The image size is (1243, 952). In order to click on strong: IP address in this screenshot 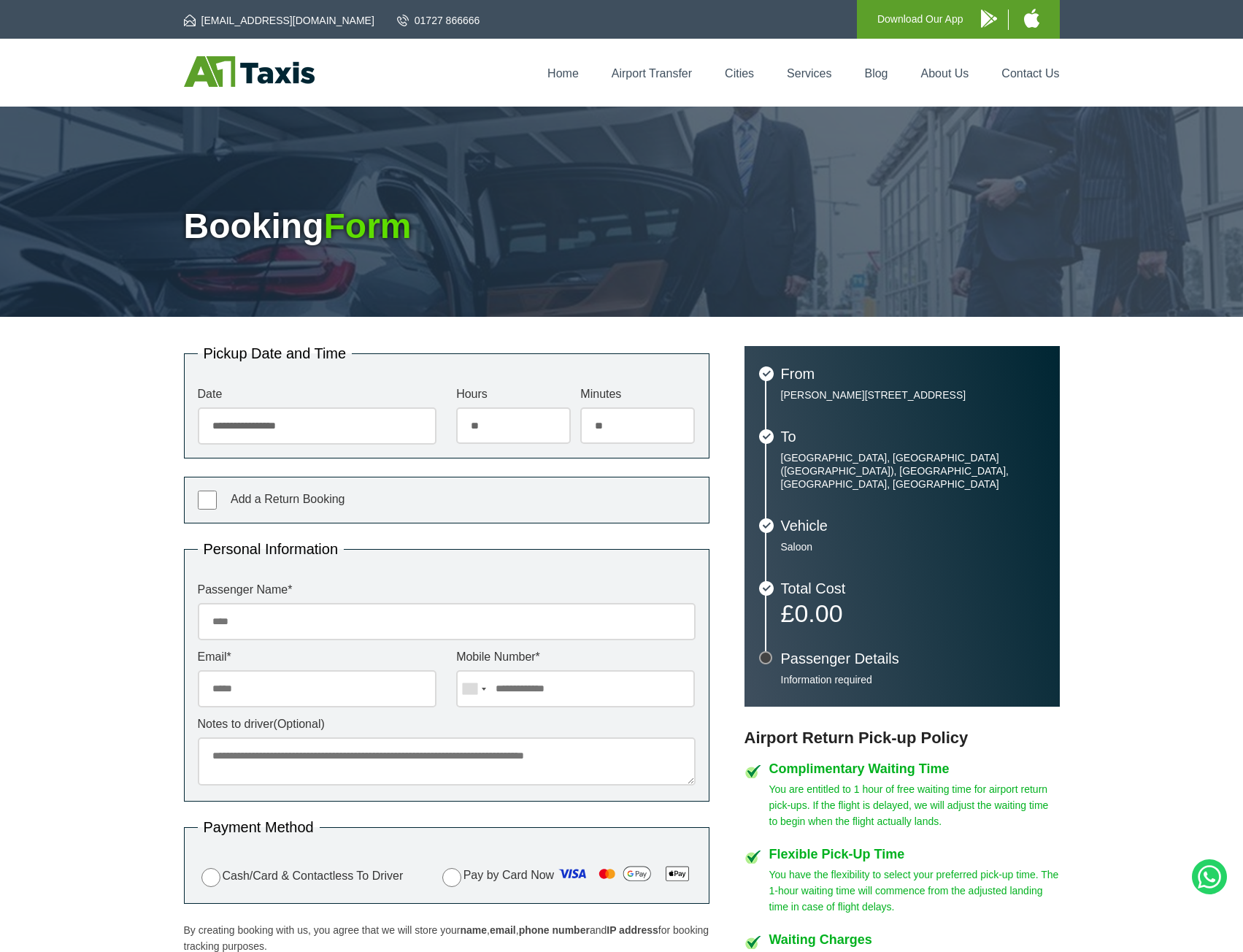, I will do `click(633, 930)`.